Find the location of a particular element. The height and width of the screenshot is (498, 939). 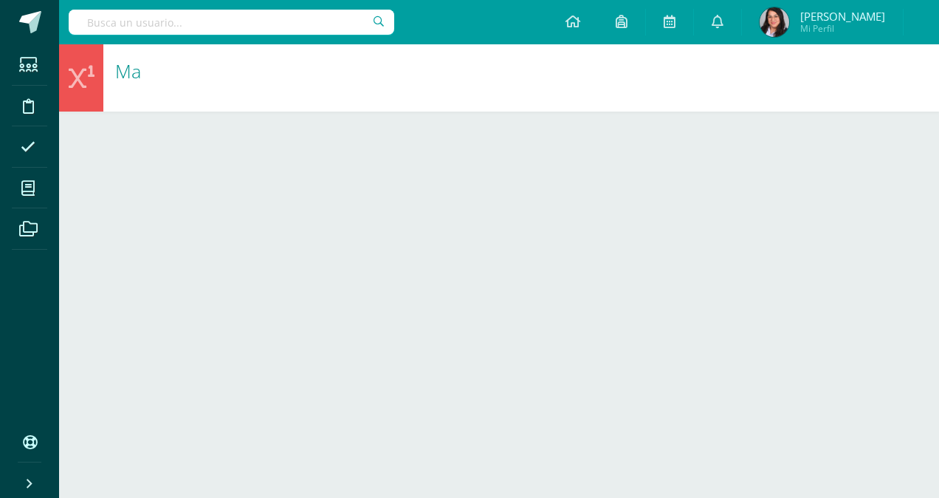

a: Ma is located at coordinates (128, 71).